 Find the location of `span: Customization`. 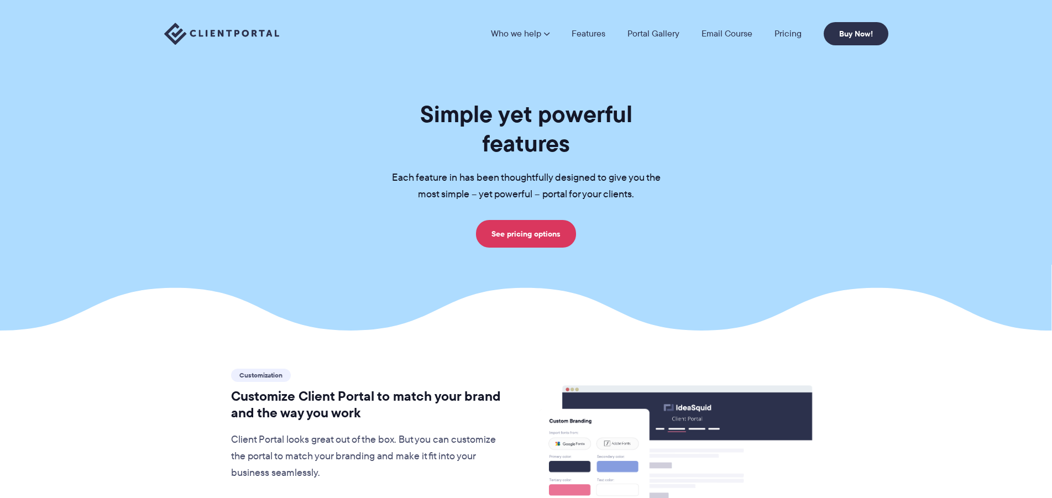

span: Customization is located at coordinates (261, 375).